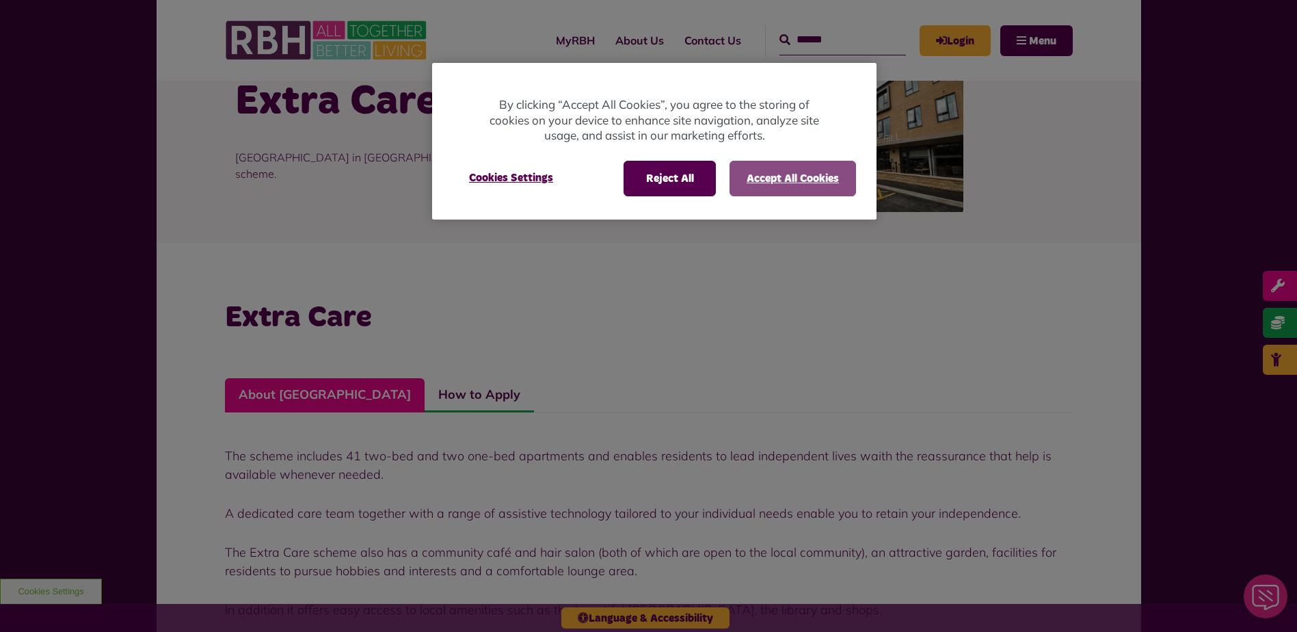 The height and width of the screenshot is (632, 1297). Describe the element at coordinates (654, 141) in the screenshot. I see `div: Cookie banner` at that location.